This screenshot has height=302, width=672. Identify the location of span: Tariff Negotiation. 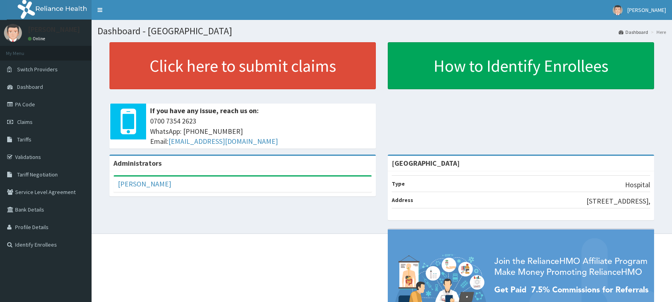
(37, 174).